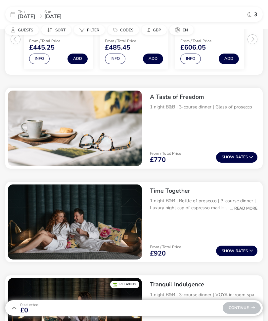  Describe the element at coordinates (91, 30) in the screenshot. I see `naf-pibe-menu-bar-item: Filter` at that location.